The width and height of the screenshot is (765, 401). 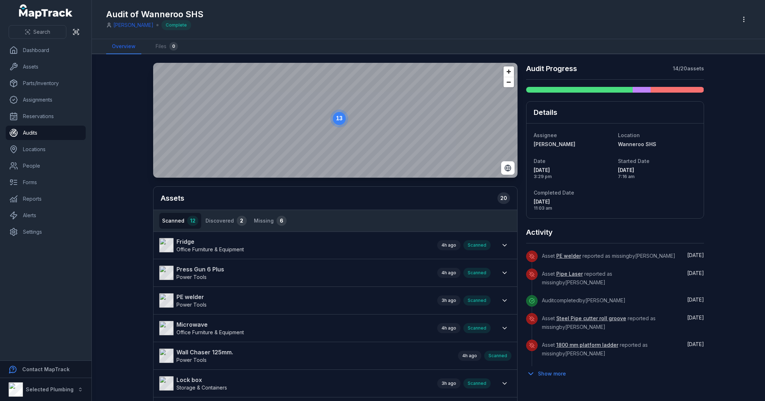 I want to click on strong: Press Gun 6 Plus, so click(x=200, y=269).